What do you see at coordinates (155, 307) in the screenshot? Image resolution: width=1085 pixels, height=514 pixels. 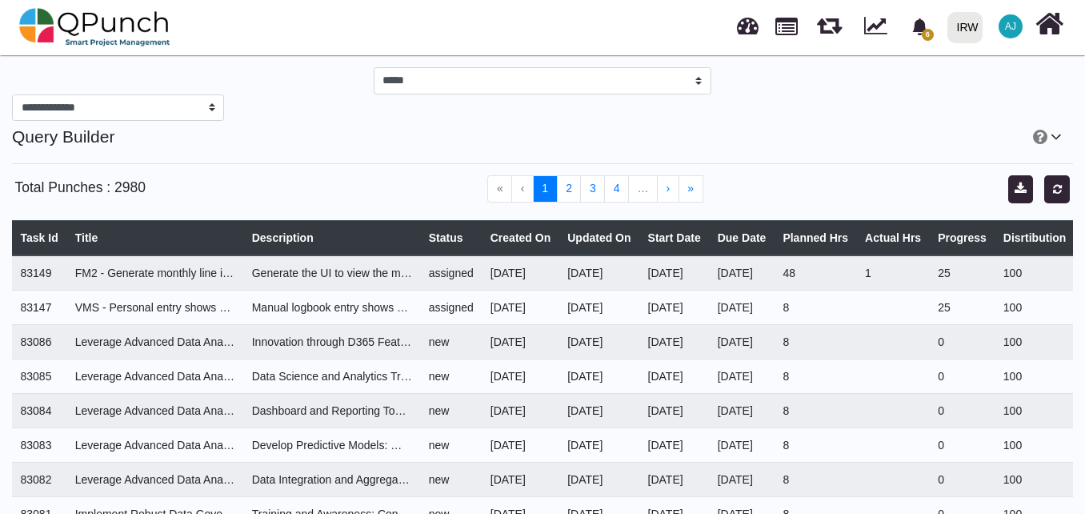 I see `div: VMS - Personal entry shows null in name` at bounding box center [155, 307].